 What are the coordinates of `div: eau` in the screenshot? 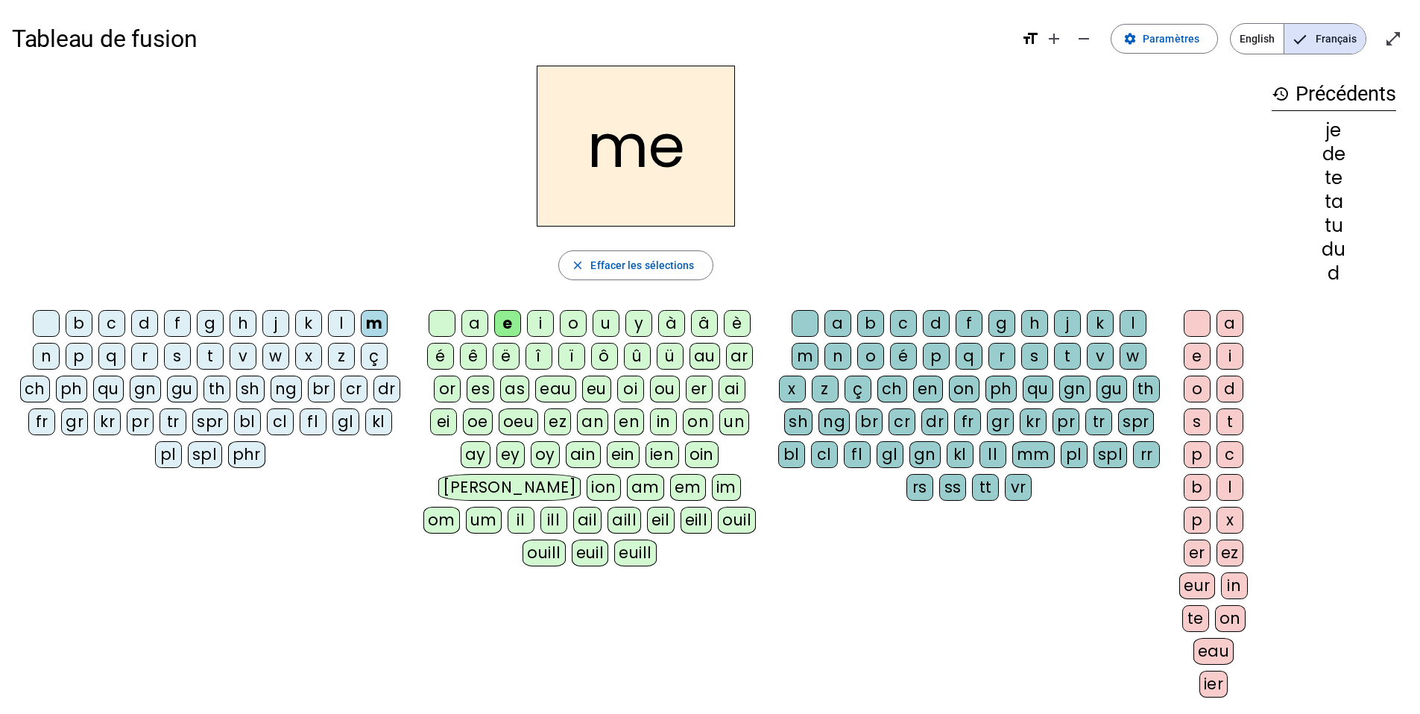 It's located at (555, 389).